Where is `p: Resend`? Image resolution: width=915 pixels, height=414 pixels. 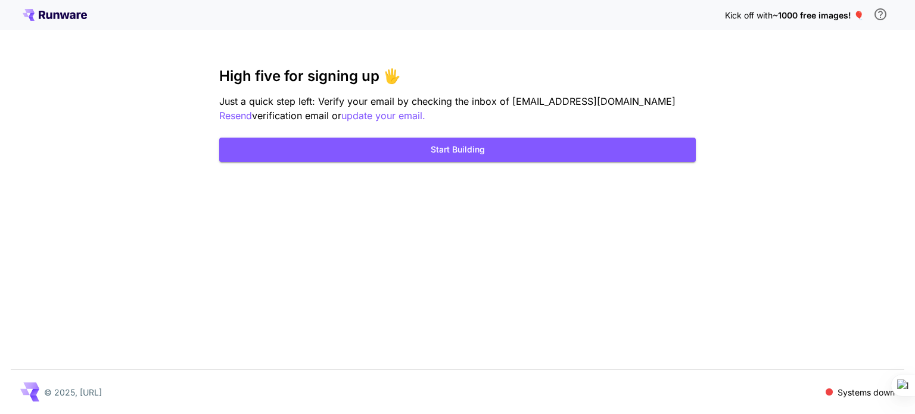 p: Resend is located at coordinates (235, 116).